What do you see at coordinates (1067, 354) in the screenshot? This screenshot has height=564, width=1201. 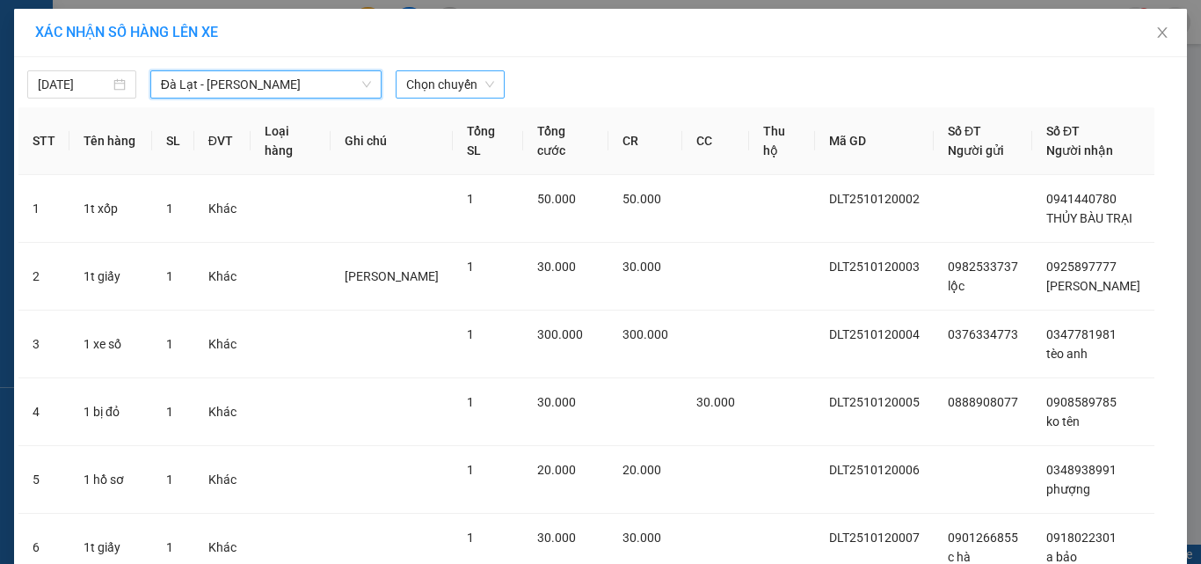 I see `span: tèo anh` at bounding box center [1067, 354].